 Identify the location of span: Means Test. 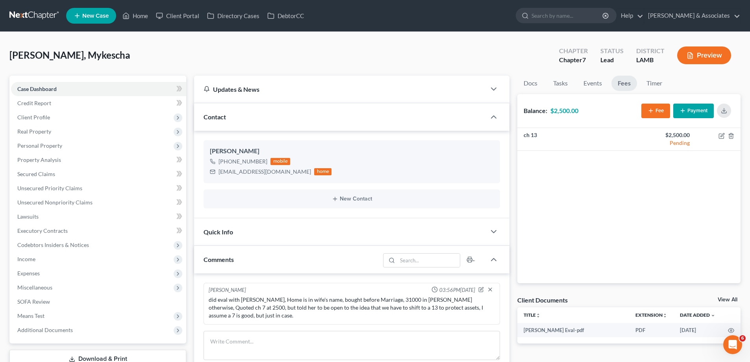
(31, 315).